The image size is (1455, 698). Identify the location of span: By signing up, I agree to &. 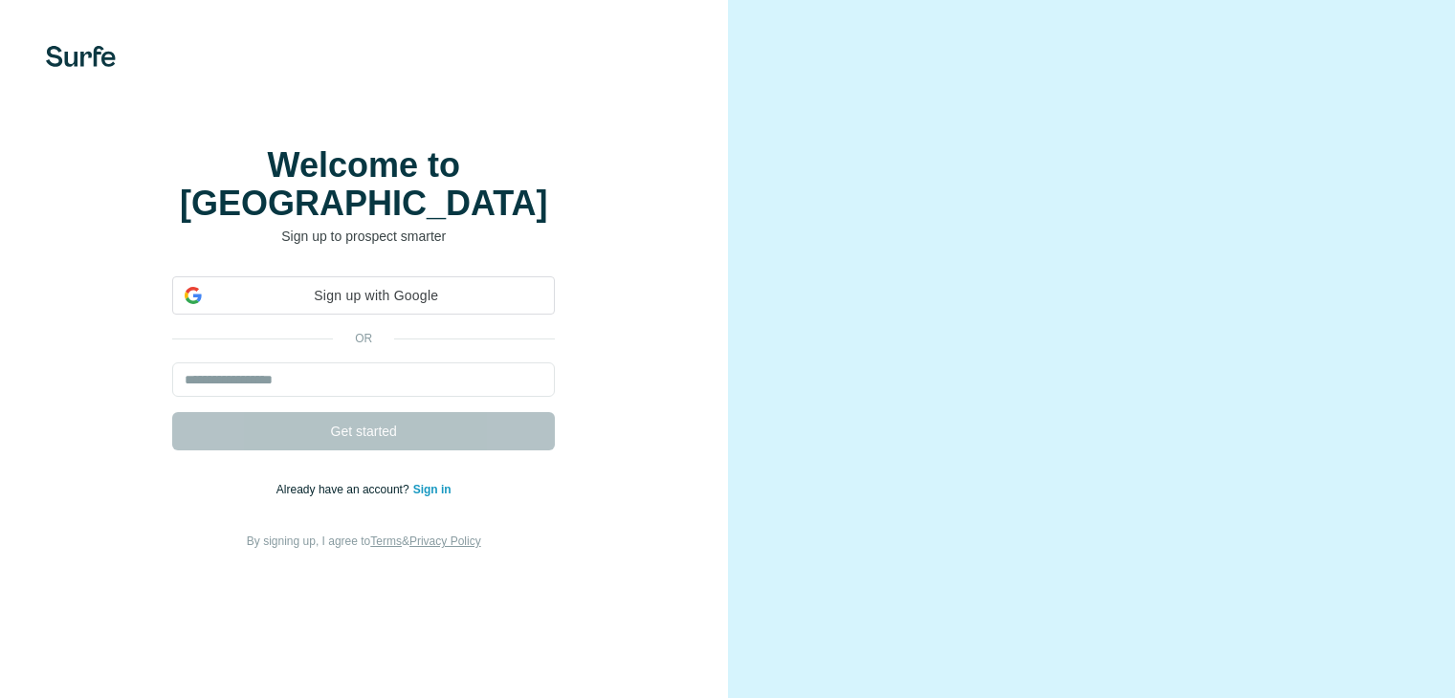
(364, 541).